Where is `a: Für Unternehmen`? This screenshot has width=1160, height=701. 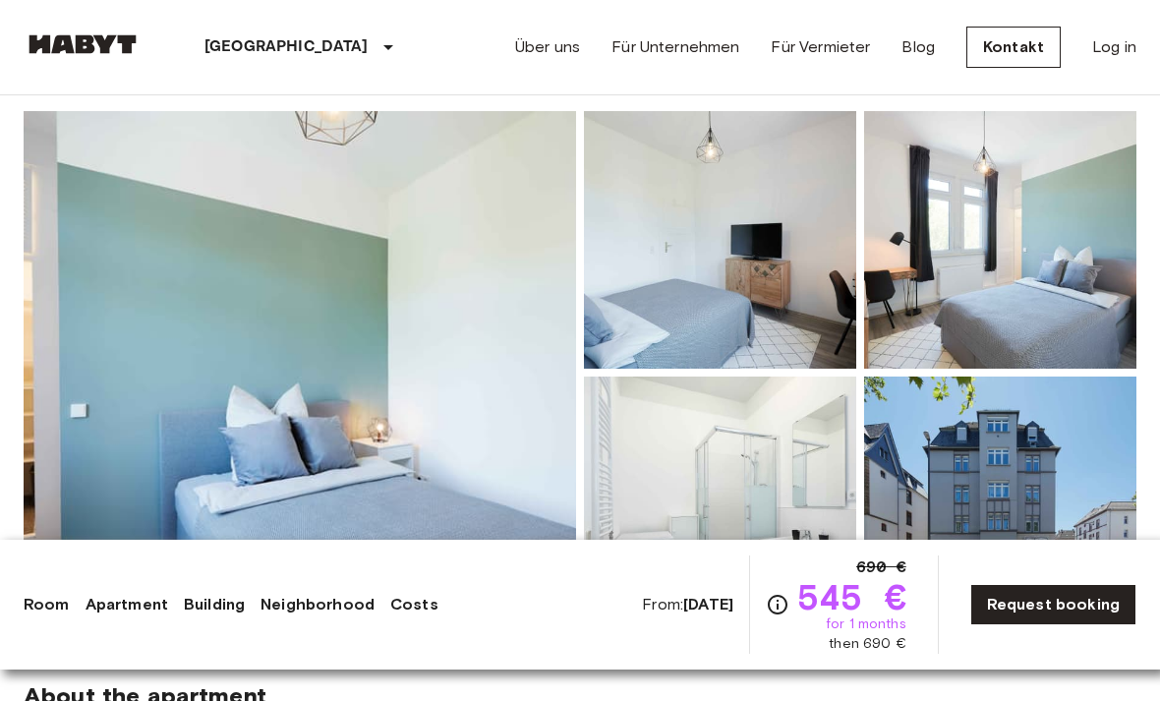 a: Für Unternehmen is located at coordinates (675, 47).